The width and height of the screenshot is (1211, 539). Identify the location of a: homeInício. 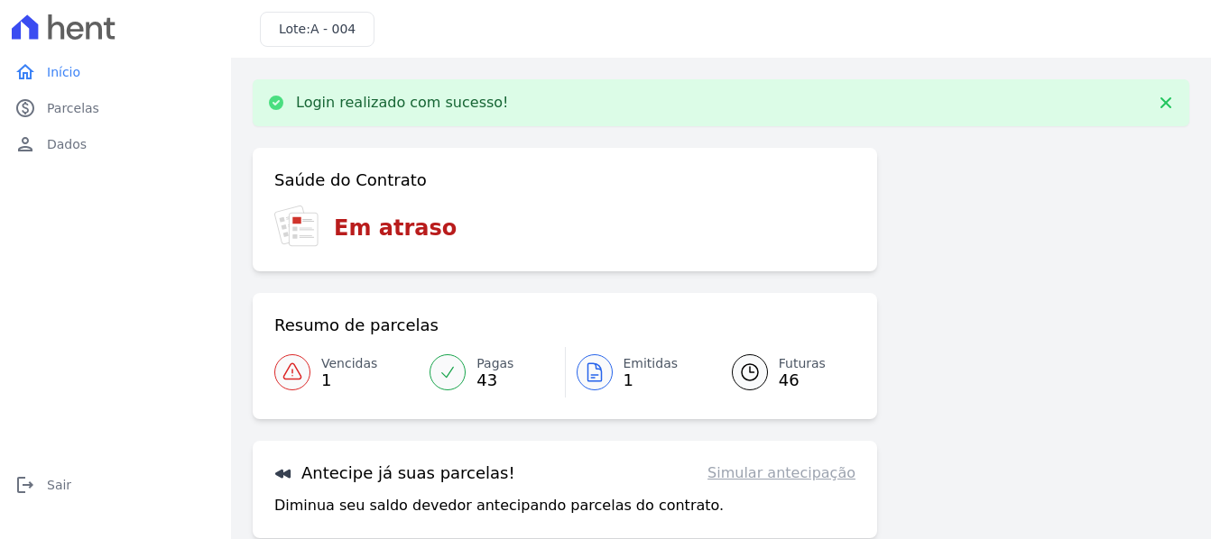
(115, 72).